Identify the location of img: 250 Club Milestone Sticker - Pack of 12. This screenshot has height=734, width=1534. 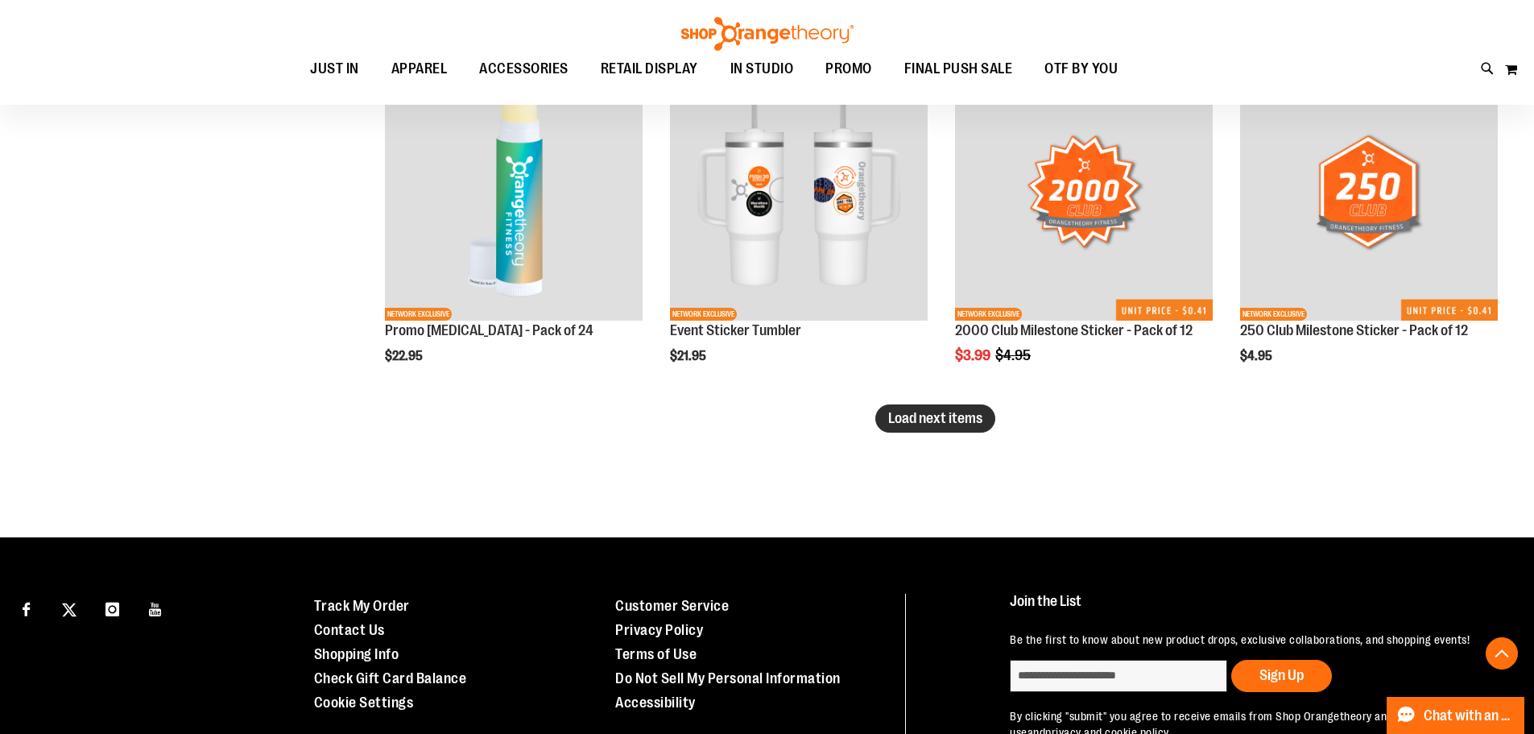
(1369, 192).